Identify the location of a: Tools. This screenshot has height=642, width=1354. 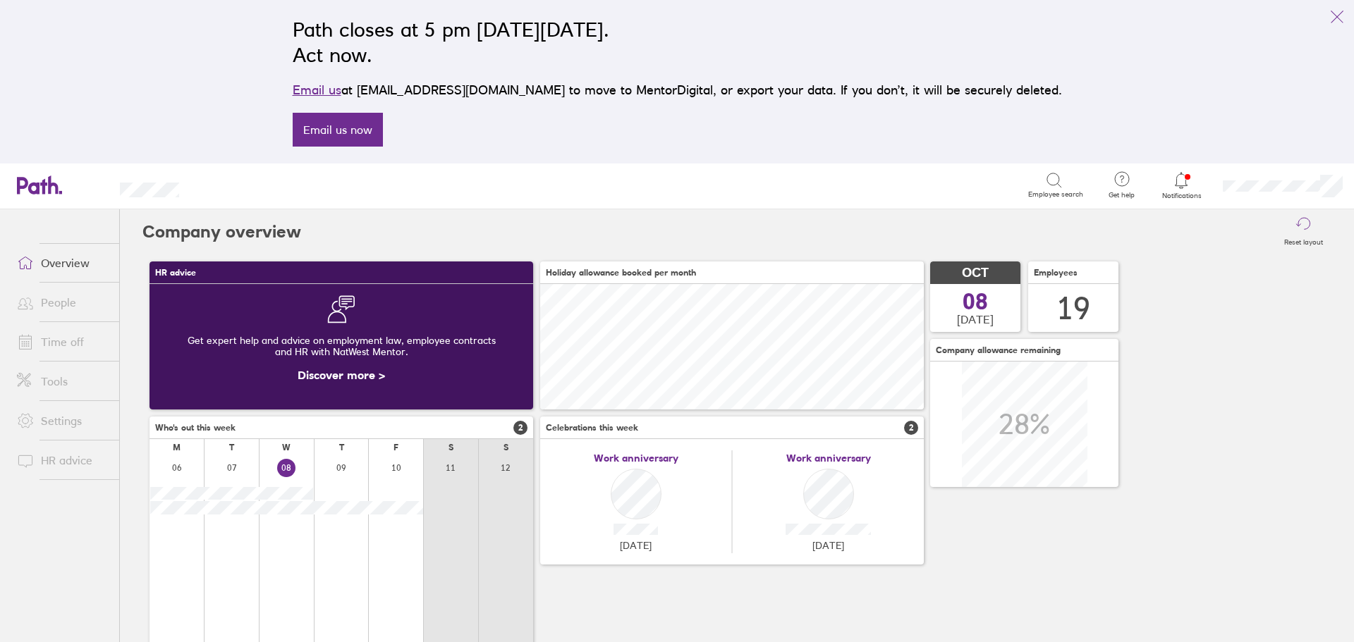
(62, 381).